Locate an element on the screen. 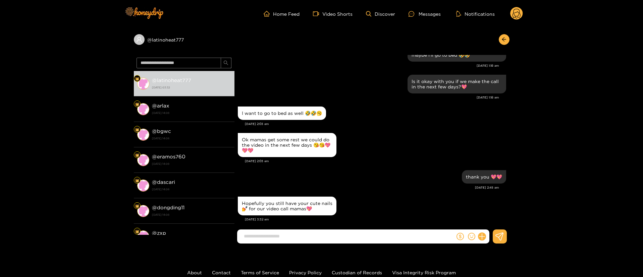  span: video-camera is located at coordinates (318, 14).